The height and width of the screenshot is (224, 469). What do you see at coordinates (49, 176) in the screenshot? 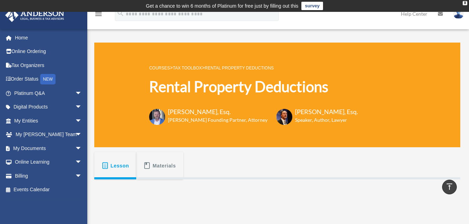
I see `a: Billingarrow_drop_down` at bounding box center [49, 176].